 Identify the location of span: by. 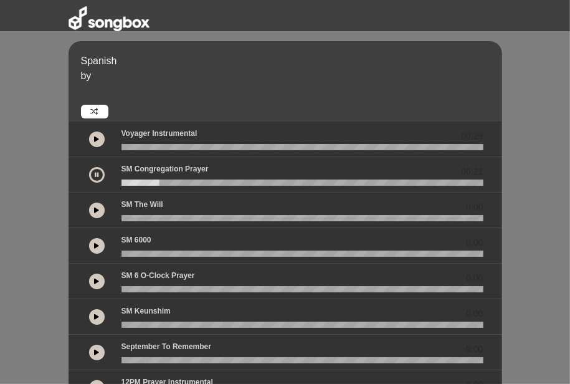
(86, 75).